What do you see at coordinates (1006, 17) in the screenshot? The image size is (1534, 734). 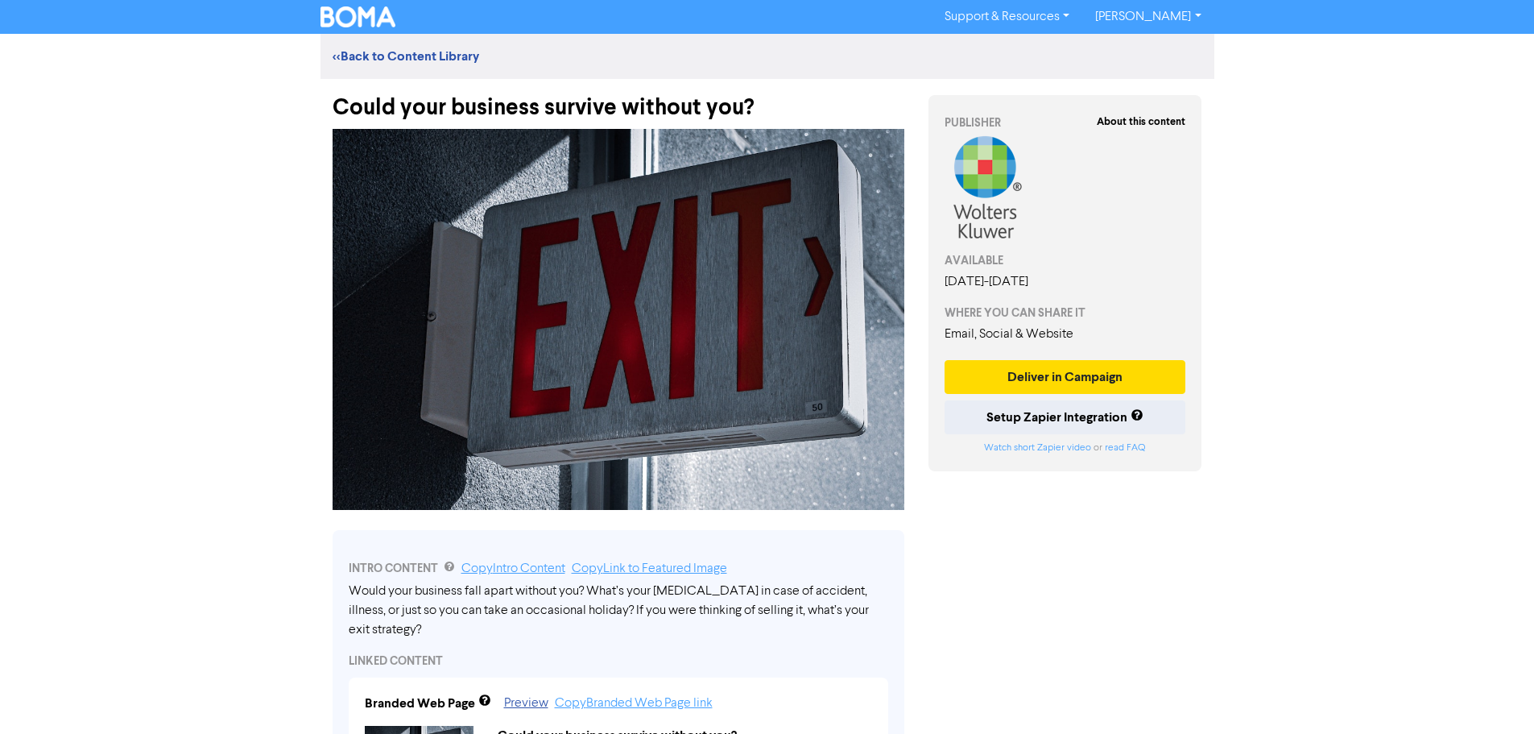 I see `a: Support & Resources` at bounding box center [1006, 17].